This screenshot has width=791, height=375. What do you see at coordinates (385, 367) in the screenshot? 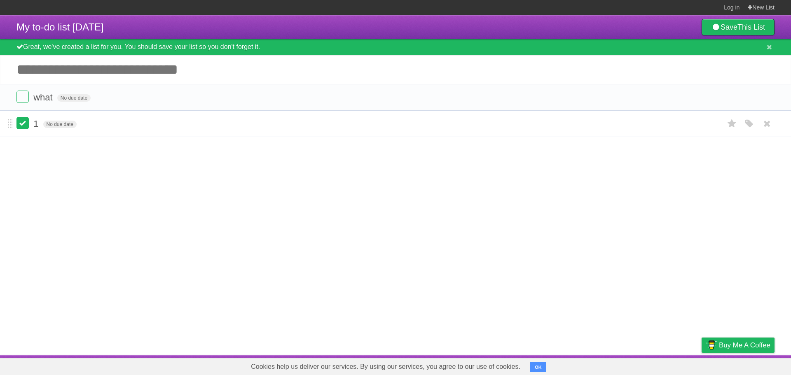
I see `span: Cookies help us deliver our services. By using our services, you agree to our use of cookies.` at bounding box center [385, 367].